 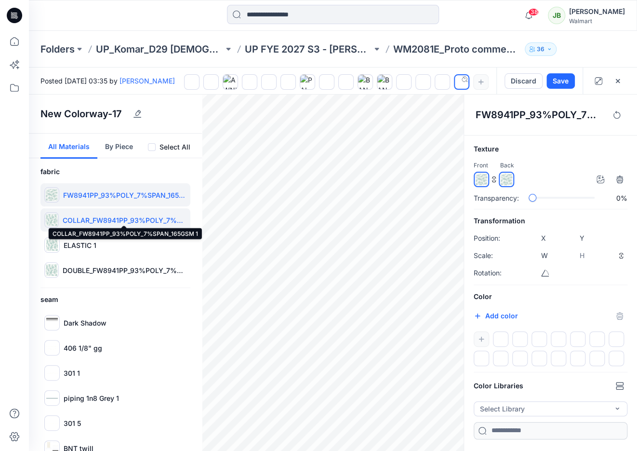 I want to click on p: ELASTIC 1, so click(x=80, y=245).